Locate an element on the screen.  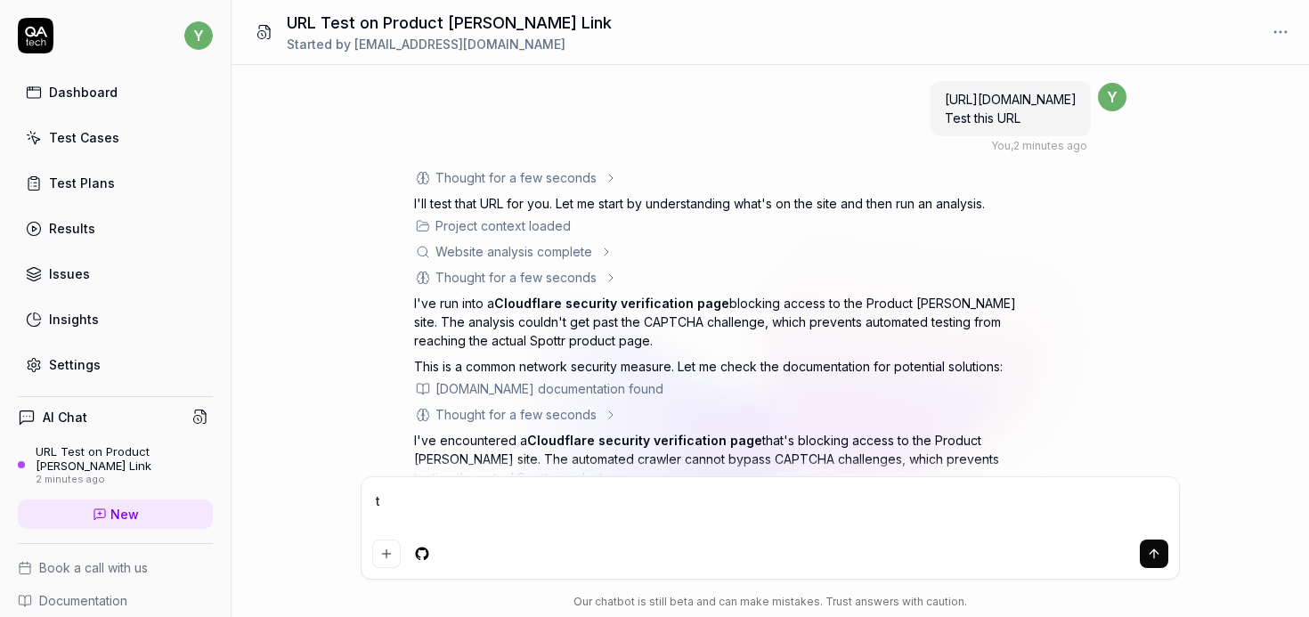
p: I'll test that URL for you. Let me start by understanding what's on the site and then run an anal... is located at coordinates (726, 203).